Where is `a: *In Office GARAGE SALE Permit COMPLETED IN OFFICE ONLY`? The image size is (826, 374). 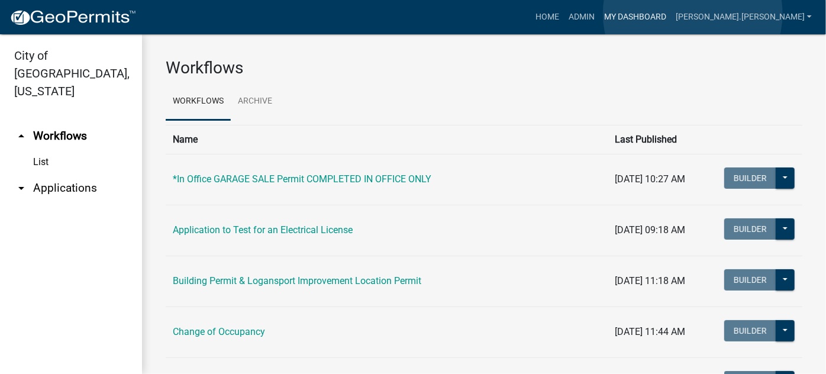 a: *In Office GARAGE SALE Permit COMPLETED IN OFFICE ONLY is located at coordinates (302, 179).